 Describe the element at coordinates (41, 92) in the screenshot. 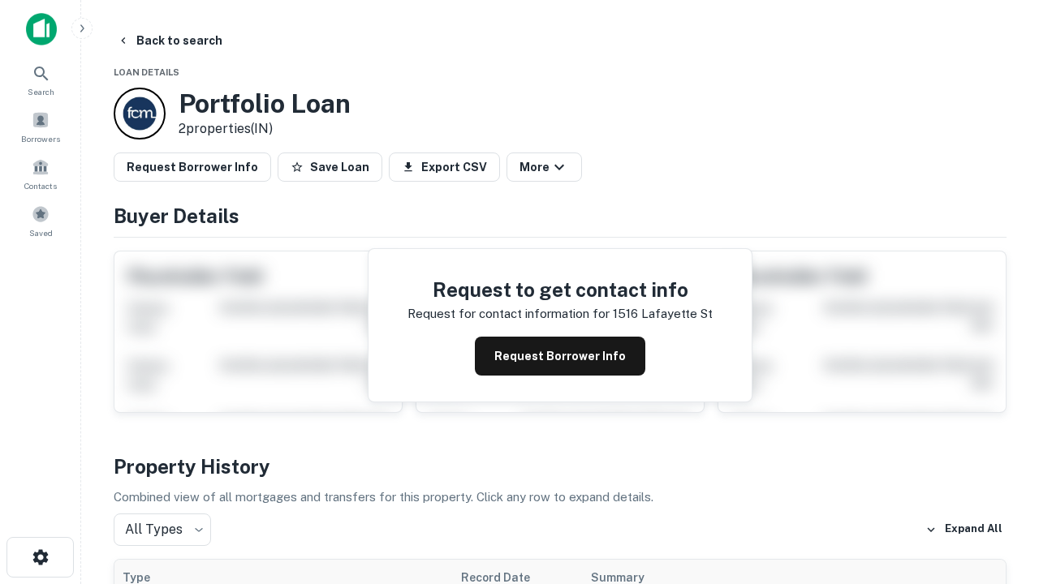

I see `span: Search` at that location.